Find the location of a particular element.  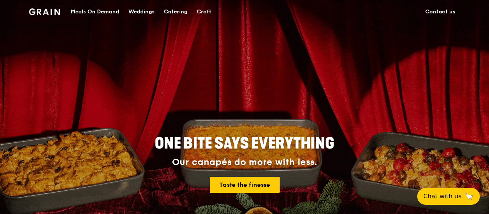

a: Contact us is located at coordinates (441, 12).